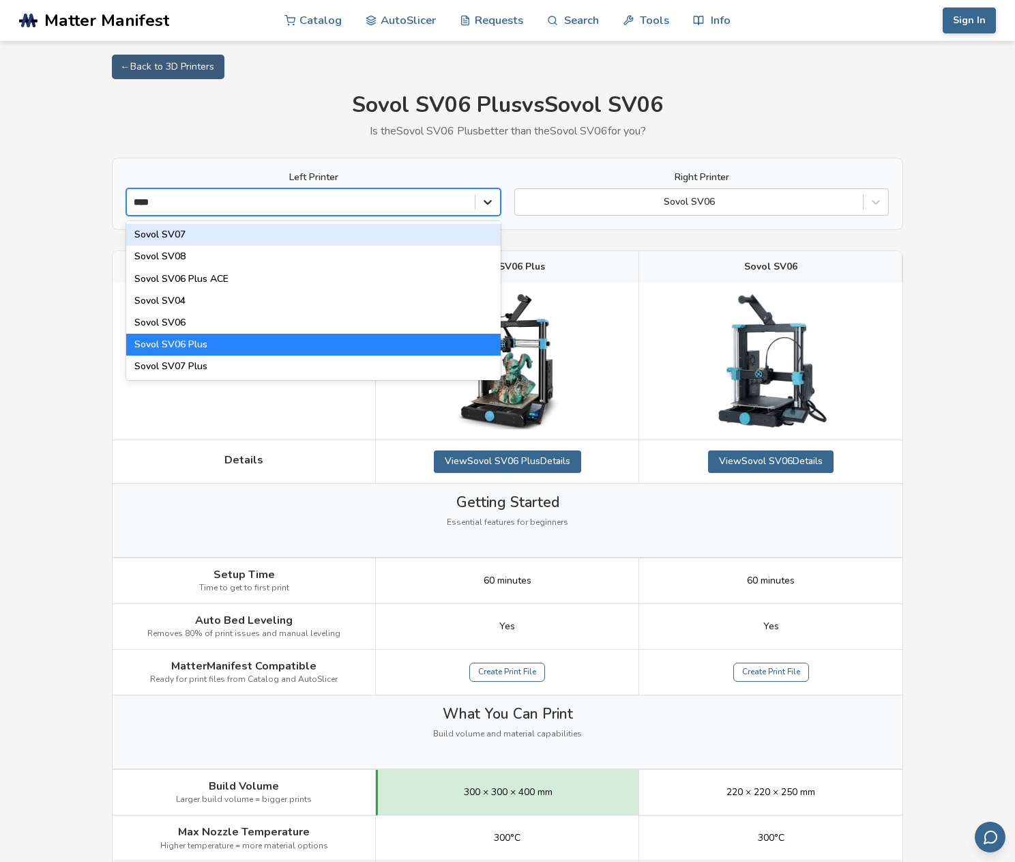  Describe the element at coordinates (168, 67) in the screenshot. I see `a: ← Back to 3D Printers` at that location.